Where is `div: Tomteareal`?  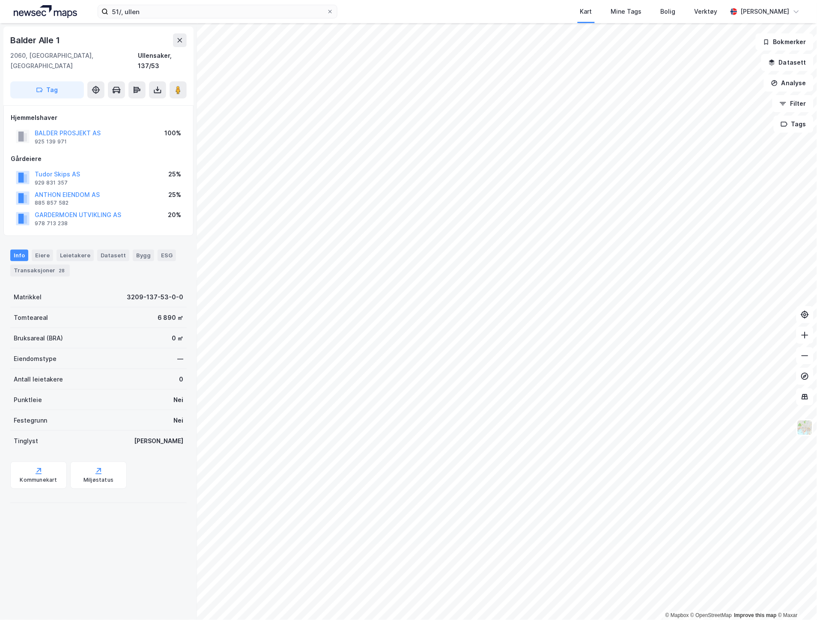
div: Tomteareal is located at coordinates (31, 318).